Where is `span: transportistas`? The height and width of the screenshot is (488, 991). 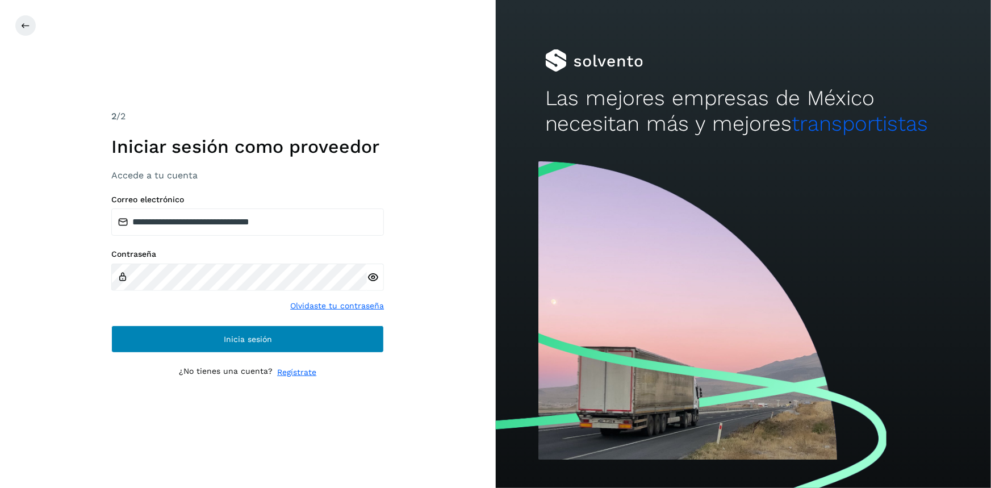 span: transportistas is located at coordinates (860, 123).